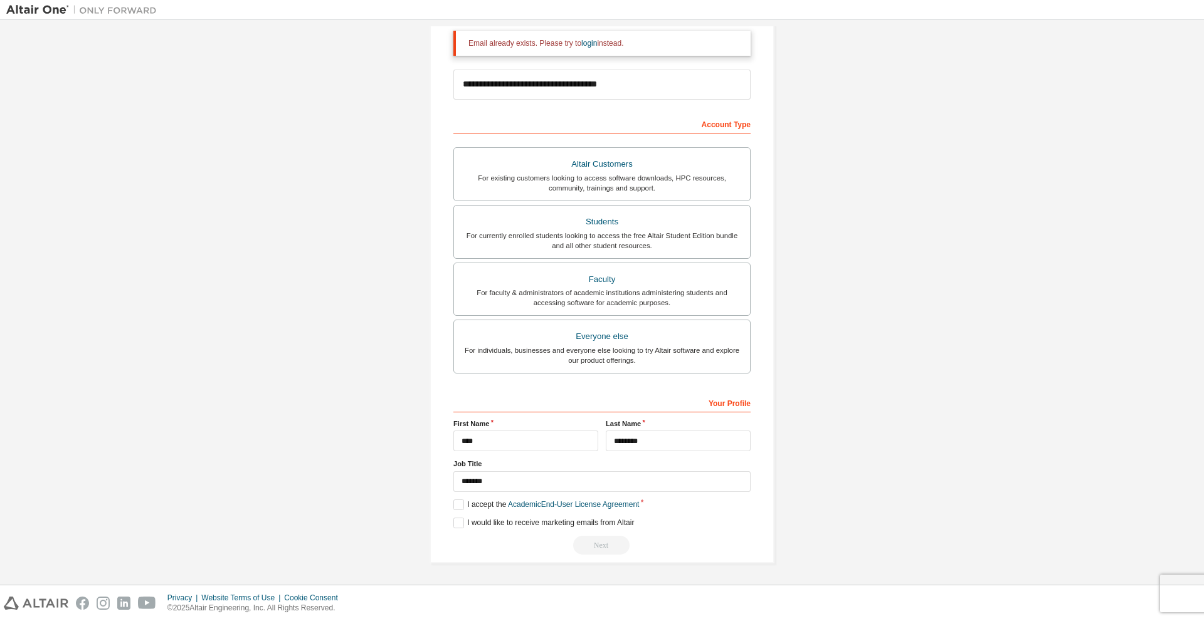 Image resolution: width=1204 pixels, height=621 pixels. I want to click on label: Last Name, so click(678, 424).